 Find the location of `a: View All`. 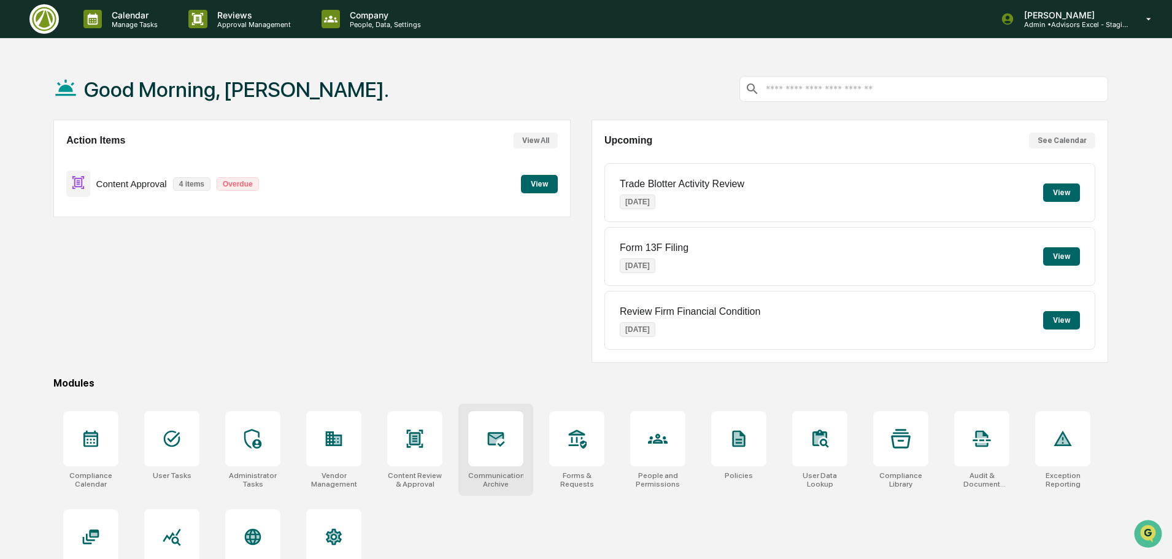

a: View All is located at coordinates (536, 140).